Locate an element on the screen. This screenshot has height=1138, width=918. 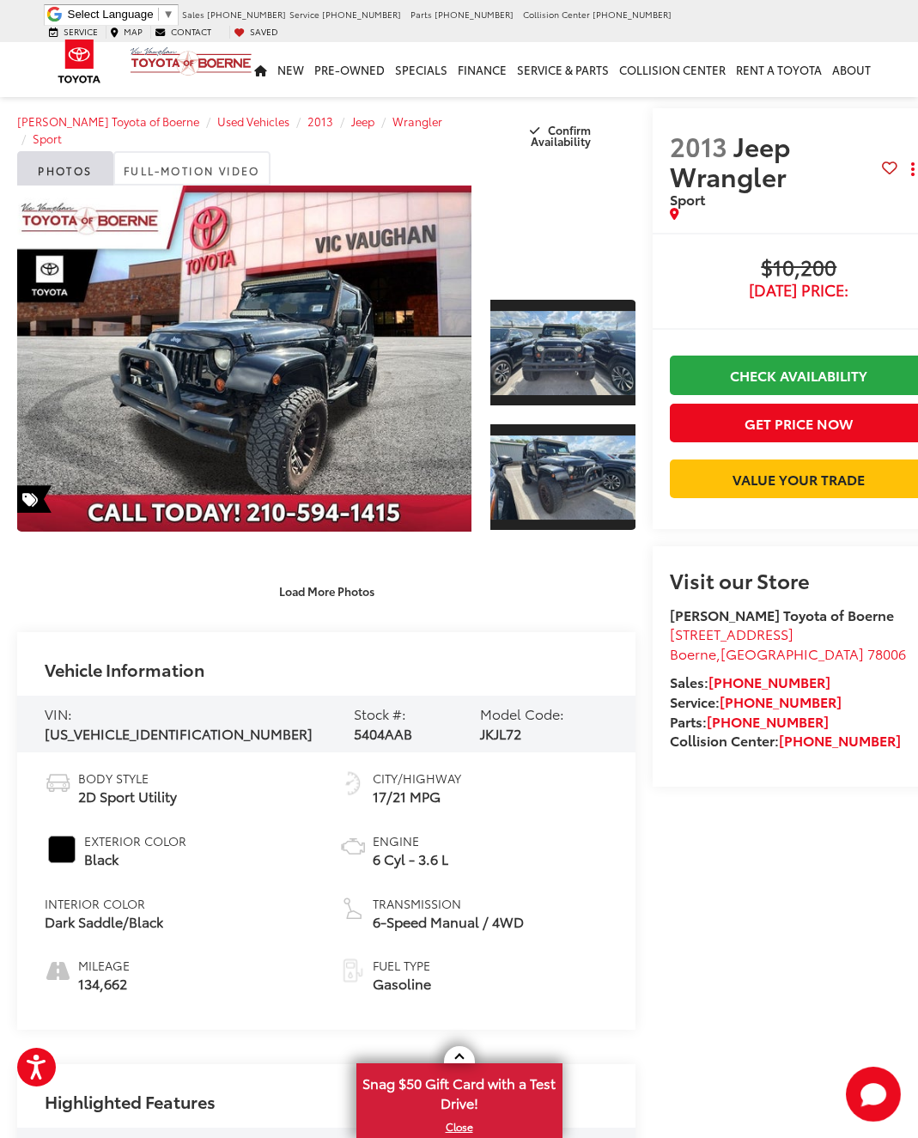
span: 6 Cyl - 3.6 L is located at coordinates (411, 859).